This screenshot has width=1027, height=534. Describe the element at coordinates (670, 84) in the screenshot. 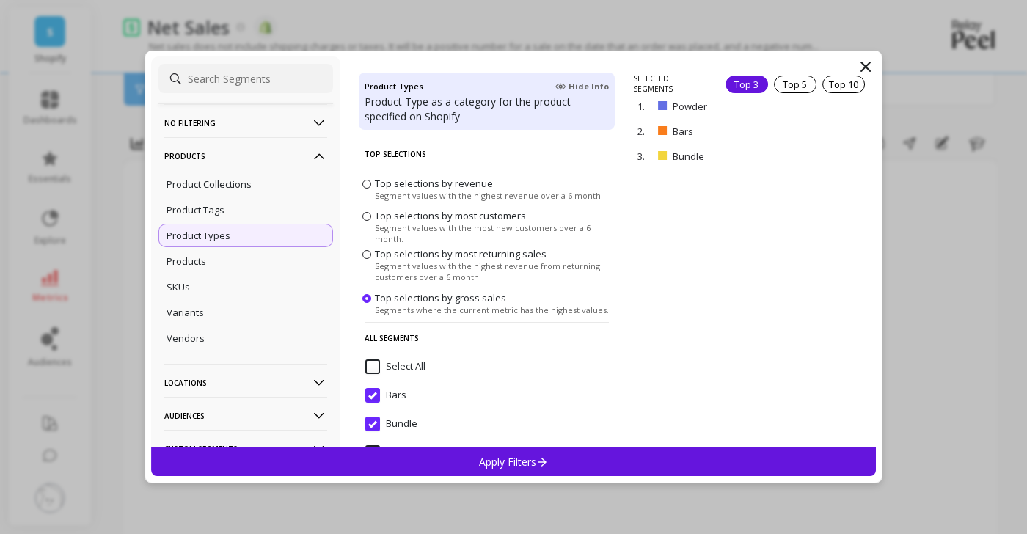

I see `p: SELECTED SEGMENTS` at that location.